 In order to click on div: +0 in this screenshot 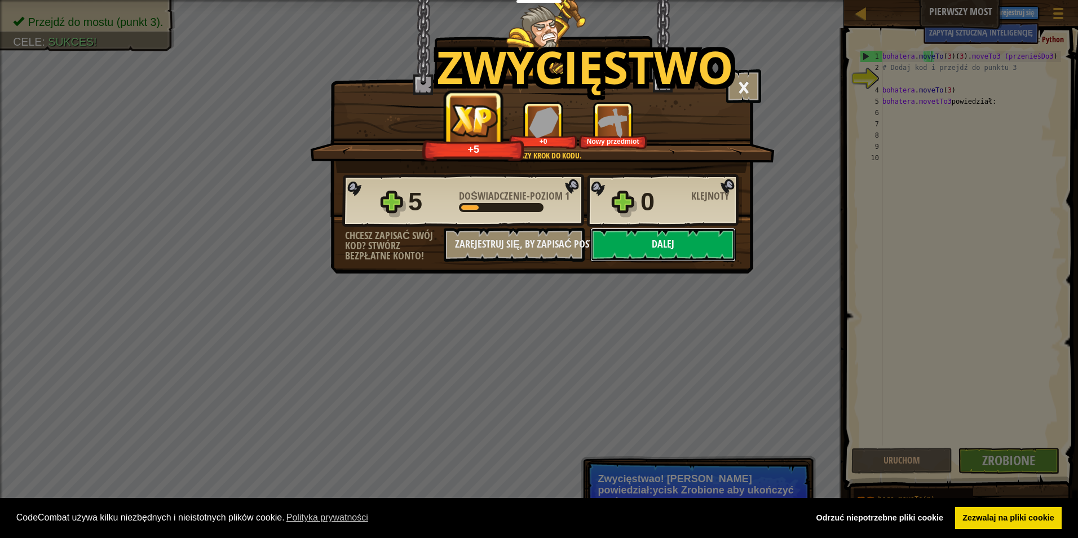, I will do `click(543, 141)`.